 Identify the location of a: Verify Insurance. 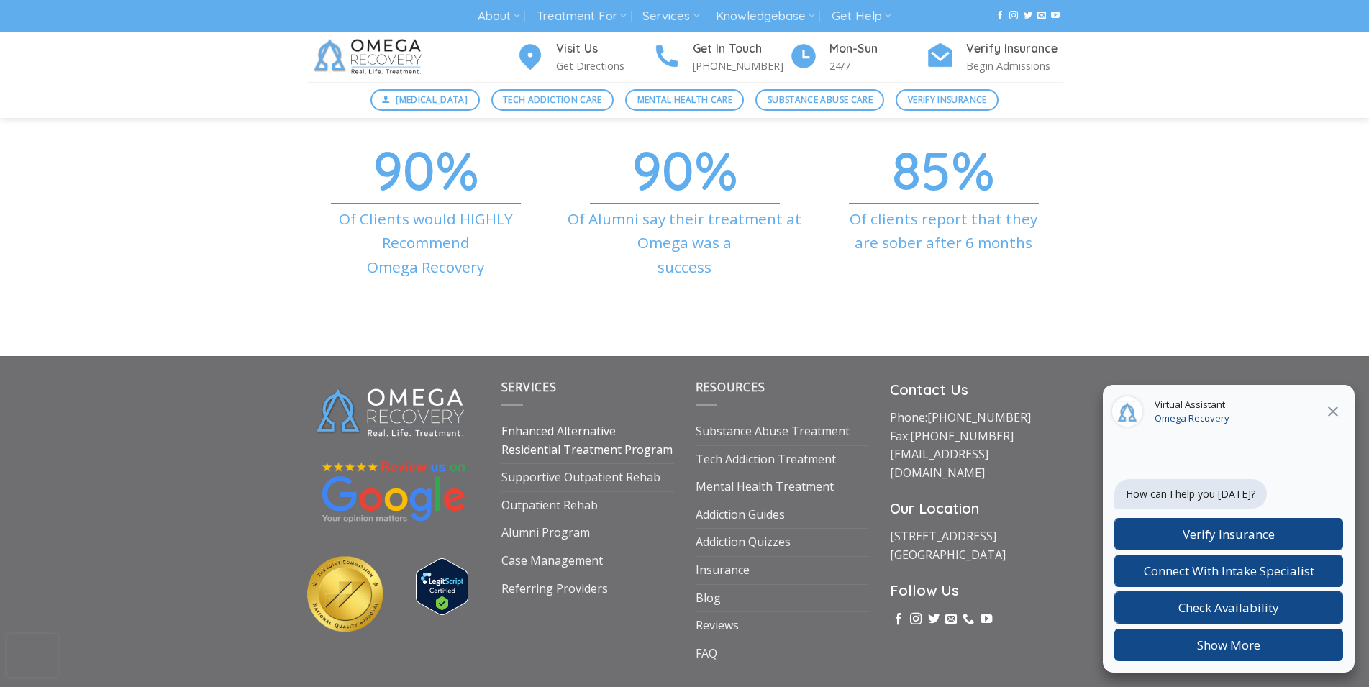
(947, 100).